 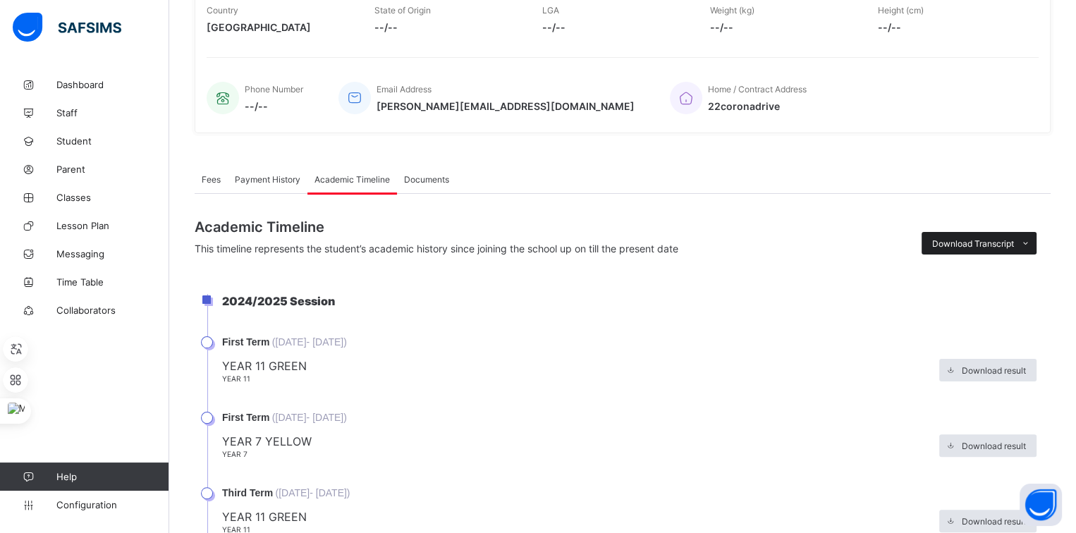 What do you see at coordinates (113, 113) in the screenshot?
I see `span: Staff` at bounding box center [113, 113].